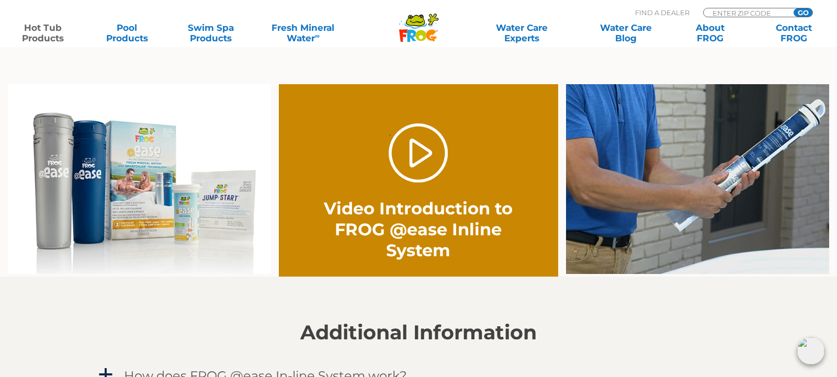 This screenshot has width=837, height=377. I want to click on a: Hot TubProducts, so click(43, 33).